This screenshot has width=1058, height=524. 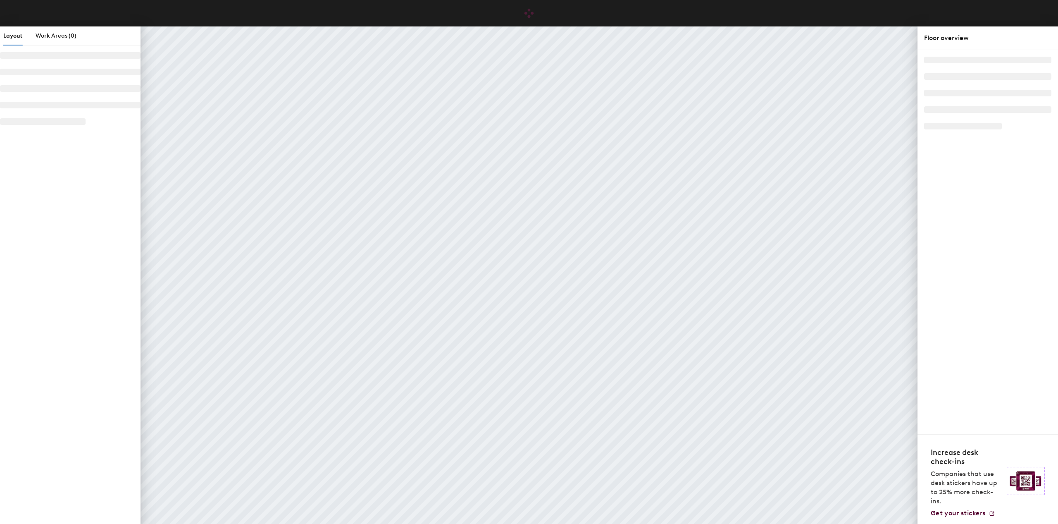 What do you see at coordinates (56, 36) in the screenshot?
I see `span: Work Areas (0)` at bounding box center [56, 36].